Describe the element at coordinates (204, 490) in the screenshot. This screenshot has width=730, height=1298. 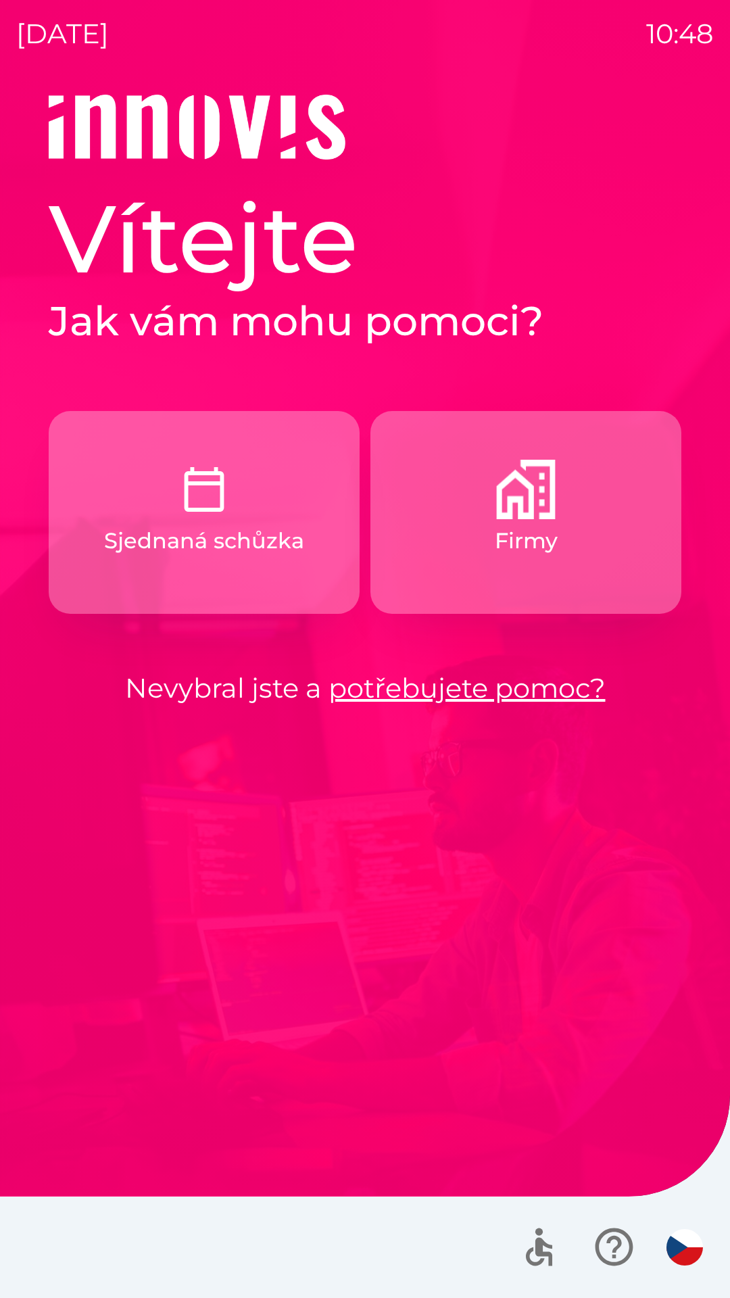
I see `img: c9327dbc-1a48-4f3f-9883-117394bbe9e6.png` at that location.